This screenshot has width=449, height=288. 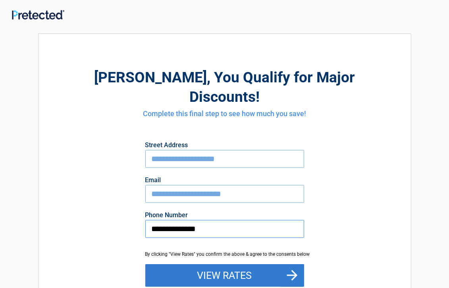 I want to click on img: Main Logo, so click(x=38, y=15).